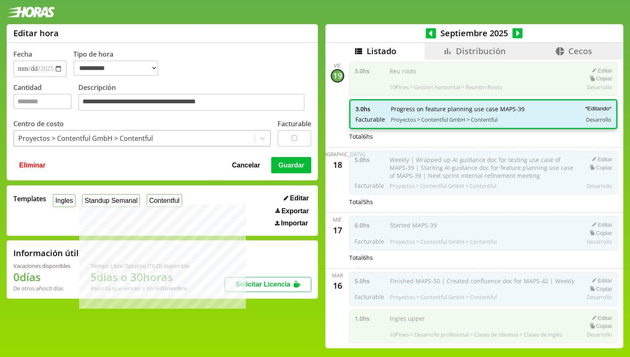 This screenshot has width=630, height=357. What do you see at coordinates (294, 124) in the screenshot?
I see `label: Facturable` at bounding box center [294, 124].